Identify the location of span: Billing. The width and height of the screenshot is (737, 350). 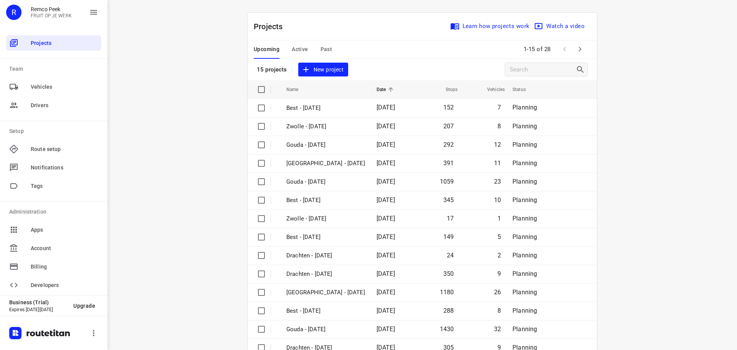
(65, 267).